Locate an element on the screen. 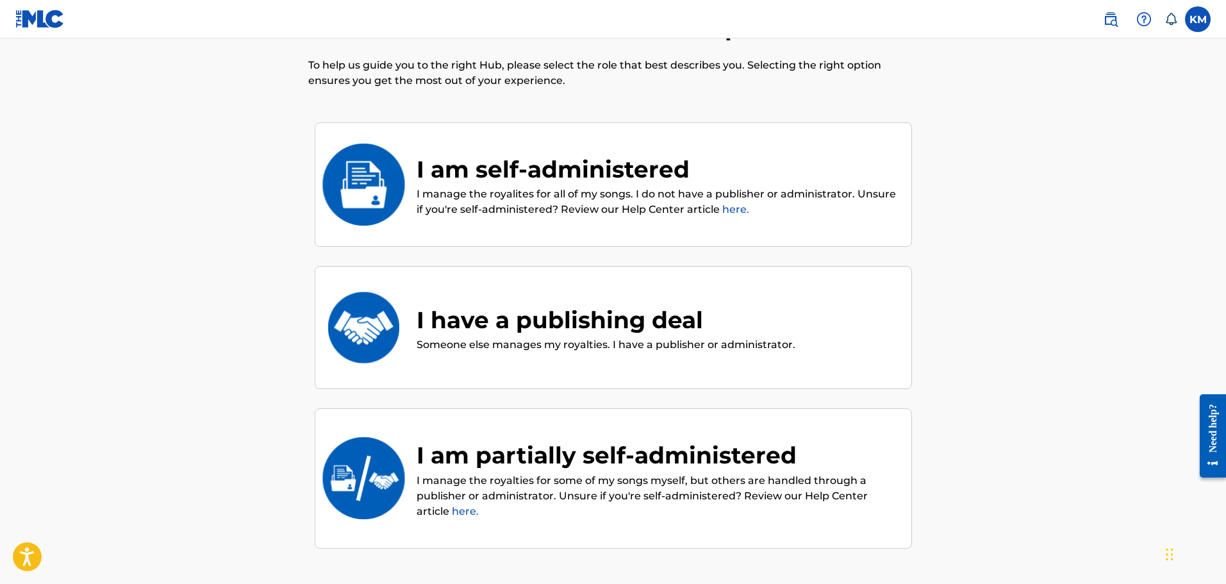 This screenshot has height=584, width=1226. img: MLC Logo is located at coordinates (40, 19).